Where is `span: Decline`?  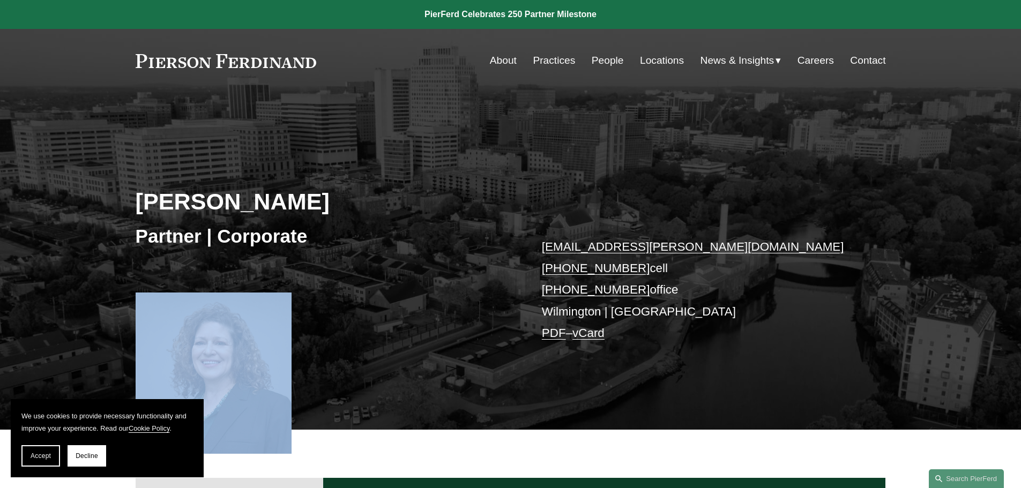
span: Decline is located at coordinates (87, 456).